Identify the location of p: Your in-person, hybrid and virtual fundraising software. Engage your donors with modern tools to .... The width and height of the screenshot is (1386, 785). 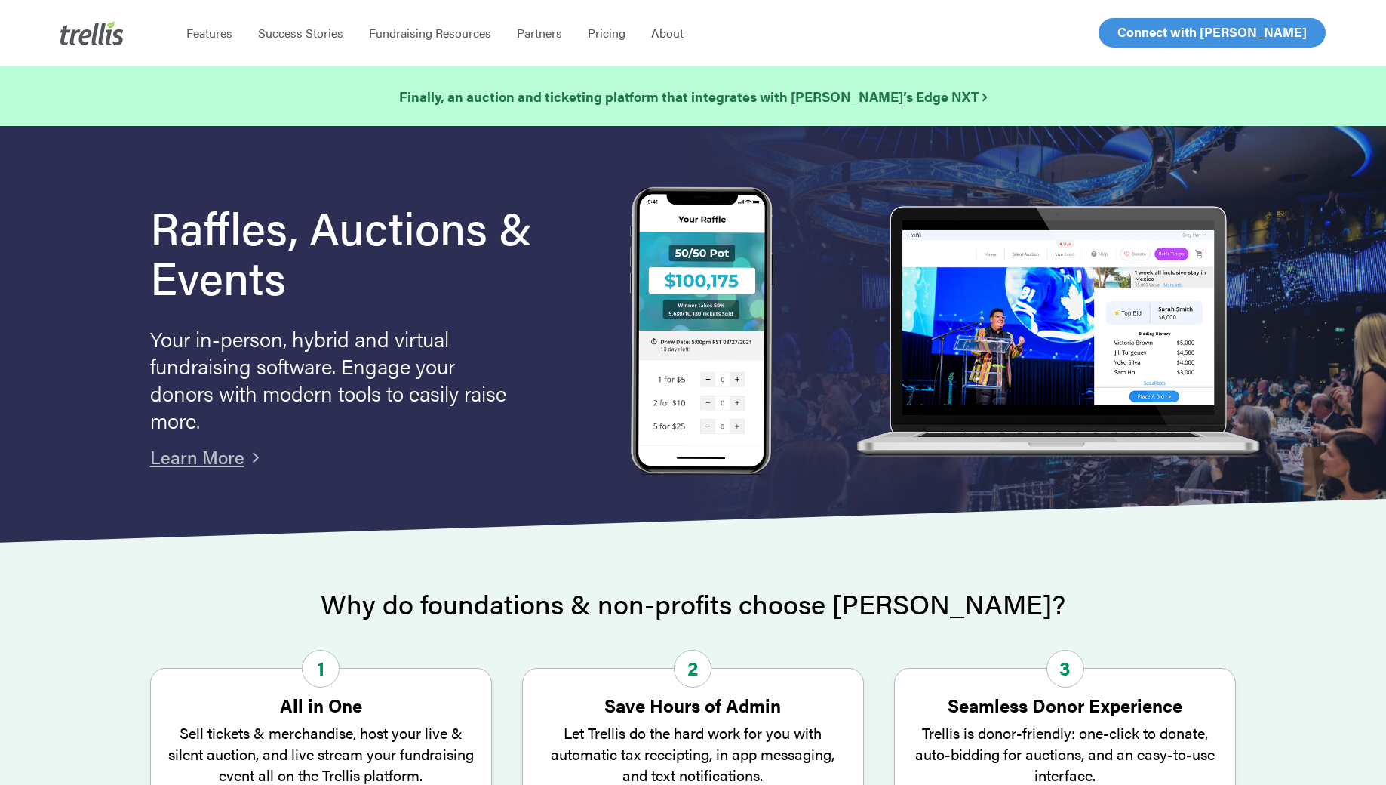
(331, 379).